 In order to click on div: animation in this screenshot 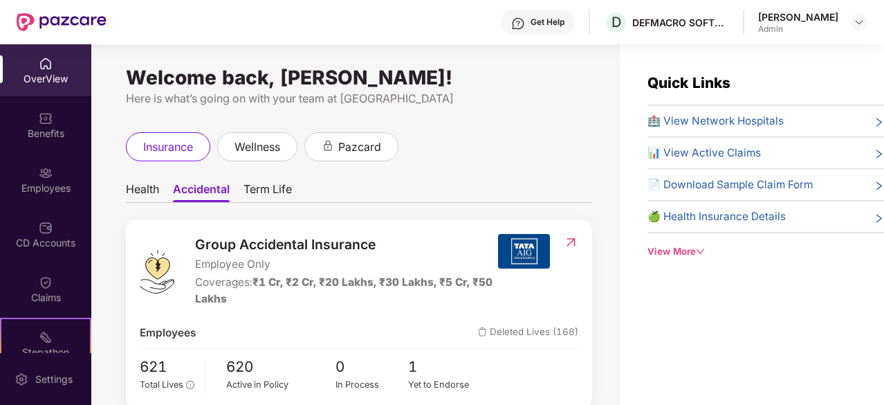, I will do `click(328, 146)`.